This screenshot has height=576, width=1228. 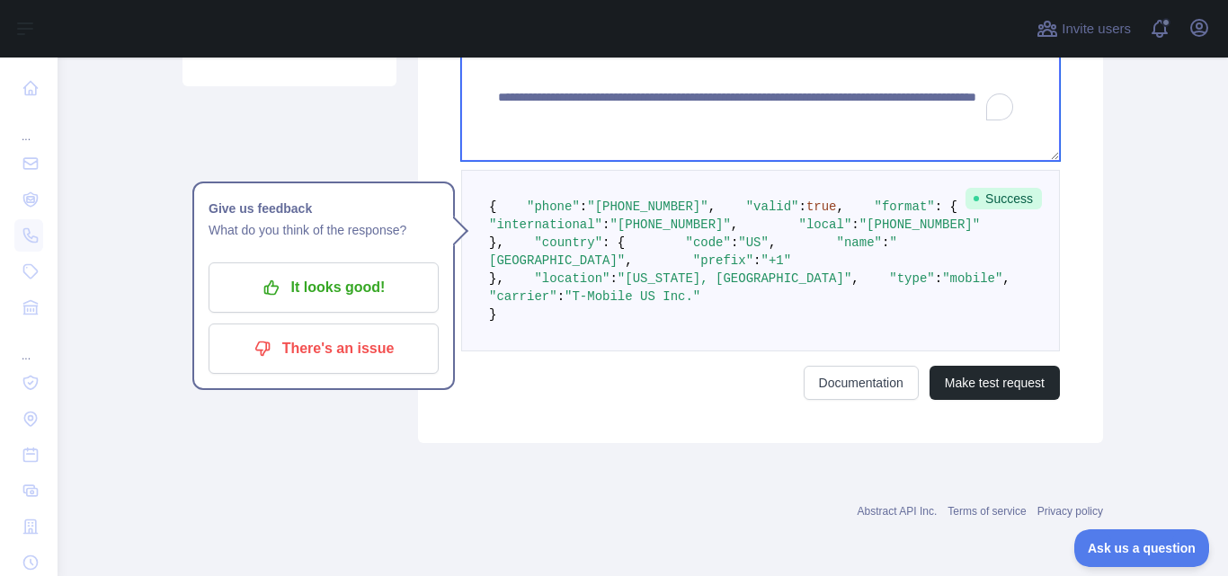 What do you see at coordinates (754, 243) in the screenshot?
I see `span: "US"` at bounding box center [754, 243].